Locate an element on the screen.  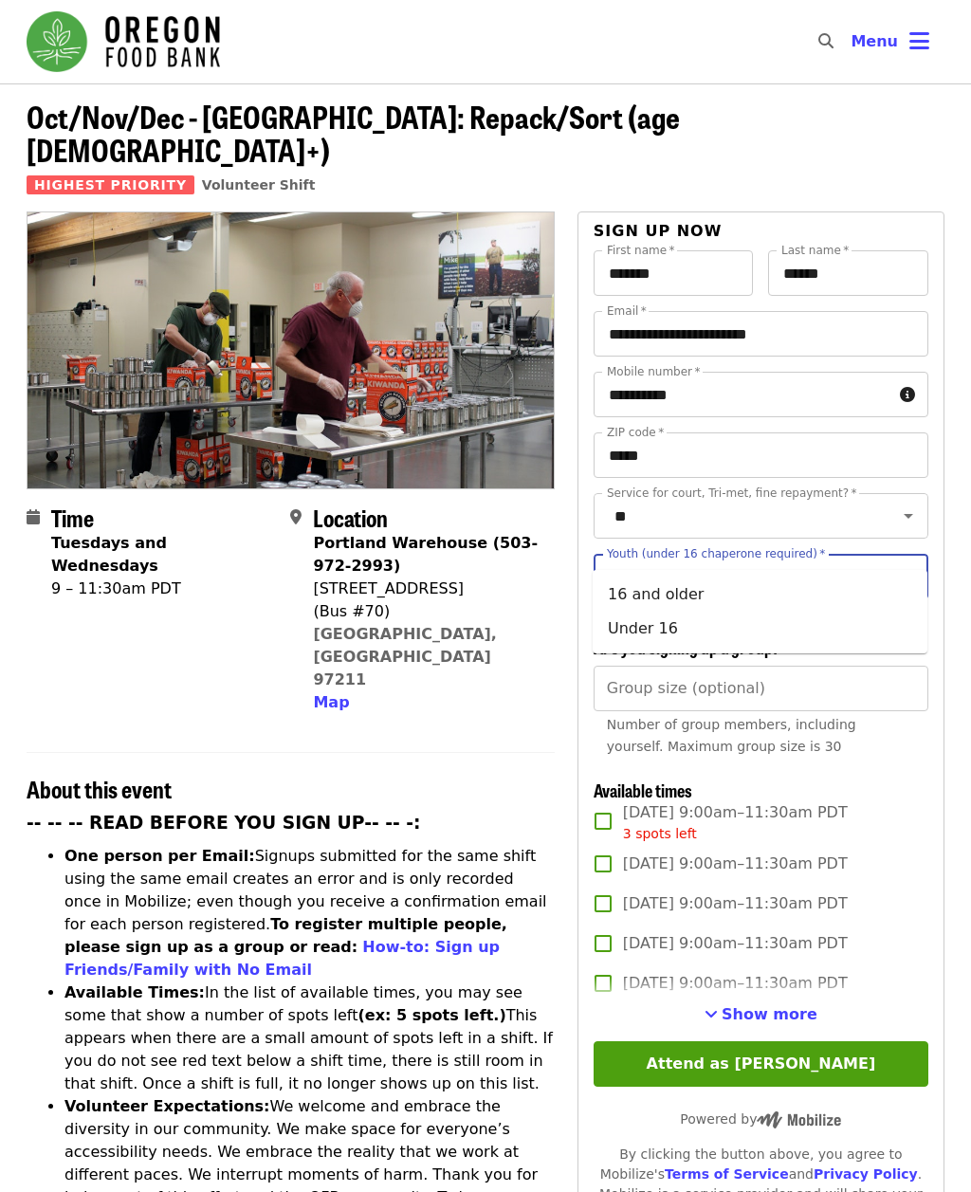
label: Last name is located at coordinates (814, 250).